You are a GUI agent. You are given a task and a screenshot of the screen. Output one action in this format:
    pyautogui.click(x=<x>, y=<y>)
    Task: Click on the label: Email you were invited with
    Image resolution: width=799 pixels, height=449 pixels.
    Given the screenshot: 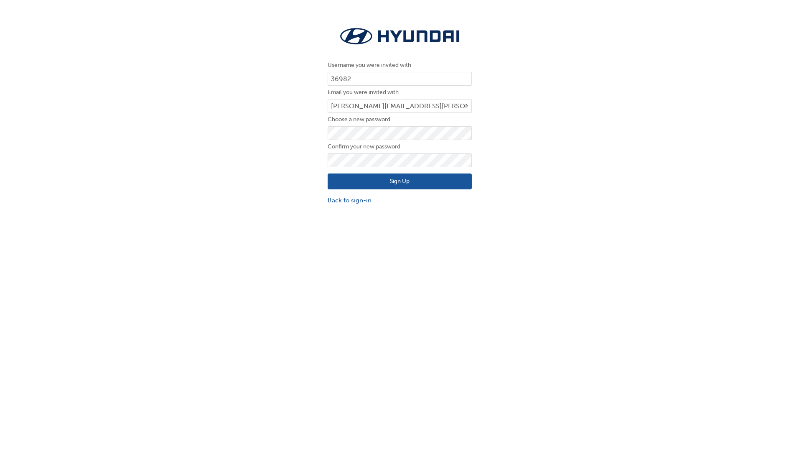 What is the action you would take?
    pyautogui.click(x=400, y=92)
    